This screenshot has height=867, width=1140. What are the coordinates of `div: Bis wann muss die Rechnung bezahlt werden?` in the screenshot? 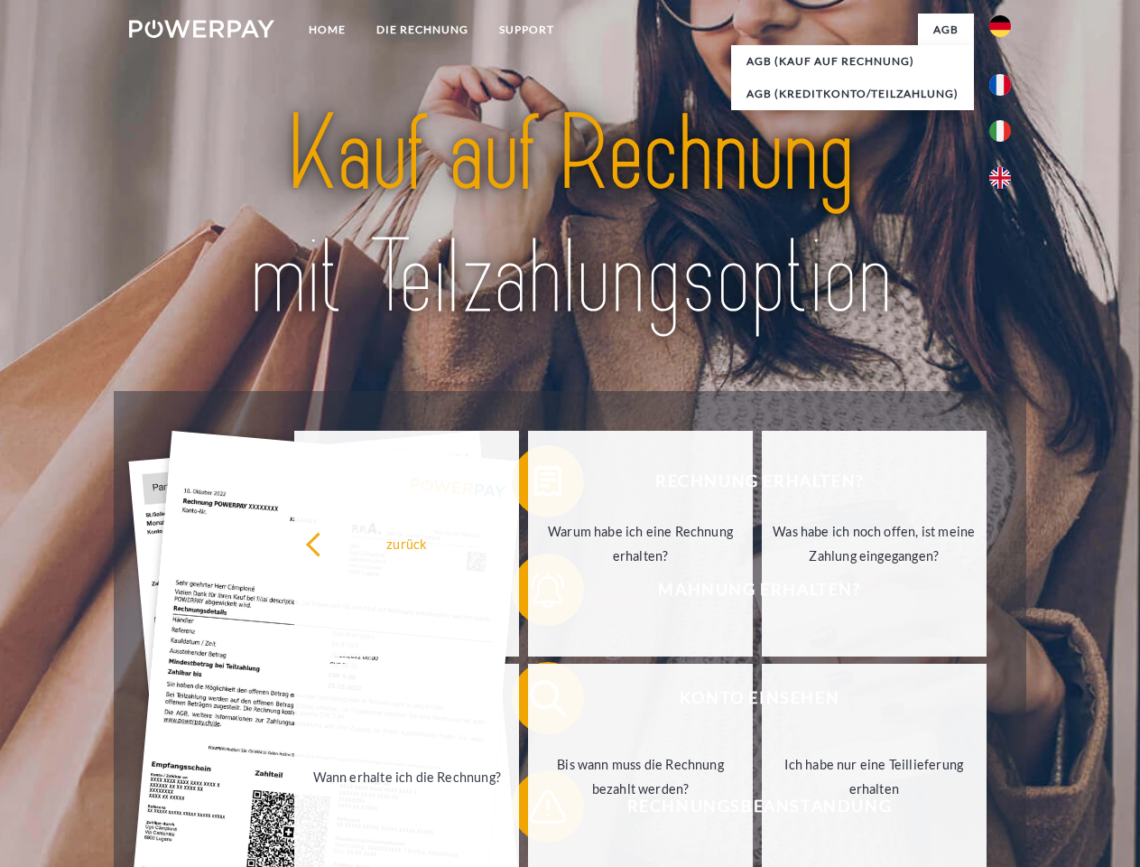 It's located at (640, 776).